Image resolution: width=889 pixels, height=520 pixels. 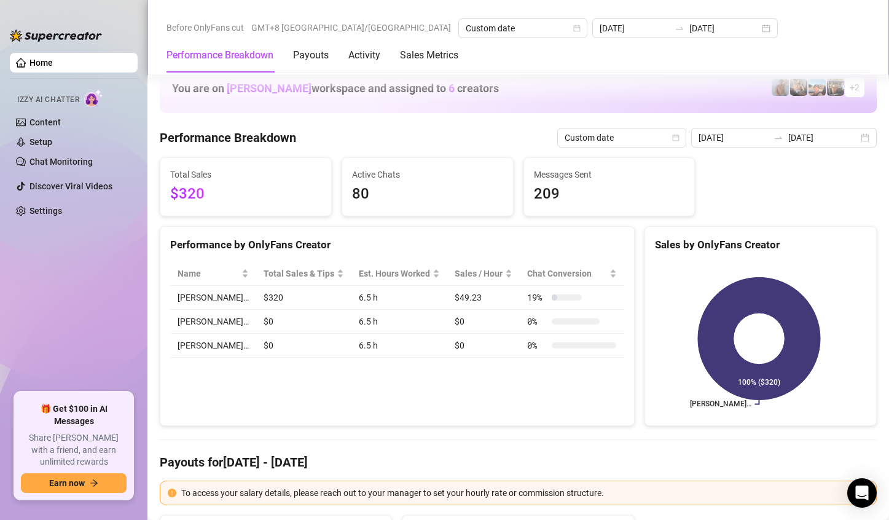 What do you see at coordinates (397, 245) in the screenshot?
I see `div: Performance by OnlyFans Creator` at bounding box center [397, 245].